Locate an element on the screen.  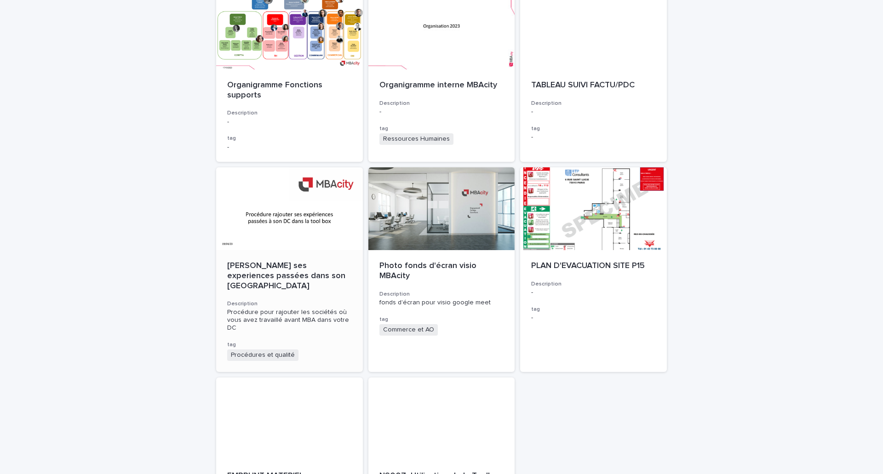
span: Commerce et AO is located at coordinates (409, 330).